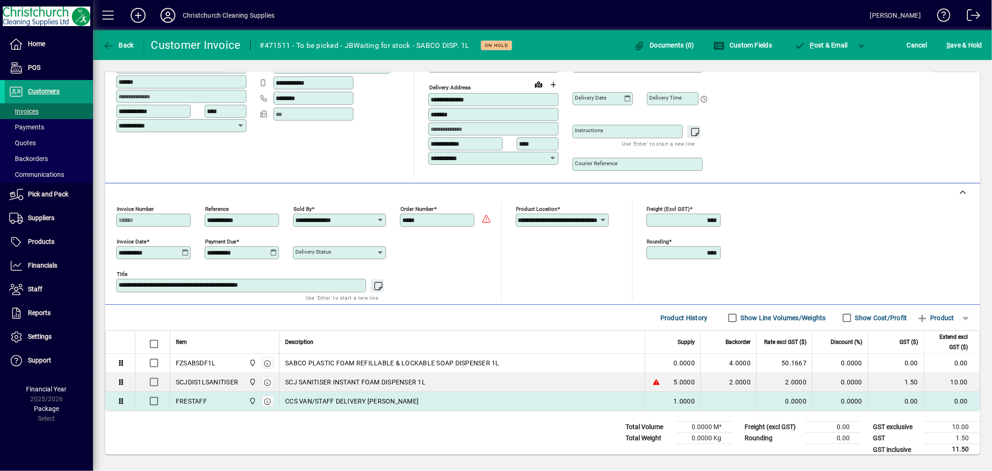 This screenshot has height=471, width=992. Describe the element at coordinates (417, 209) in the screenshot. I see `mat-label: Order number` at that location.